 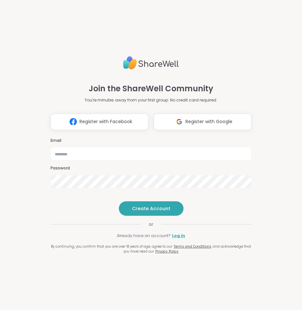 I want to click on button: Register with Google, so click(x=203, y=122).